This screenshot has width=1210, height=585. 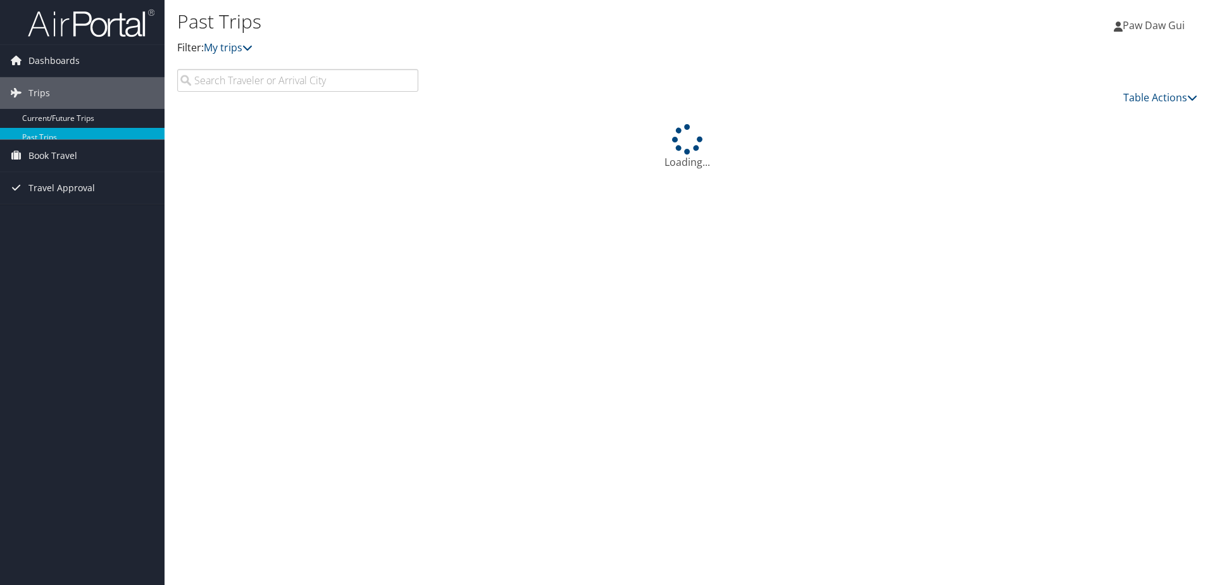 I want to click on a: My trips, so click(x=228, y=47).